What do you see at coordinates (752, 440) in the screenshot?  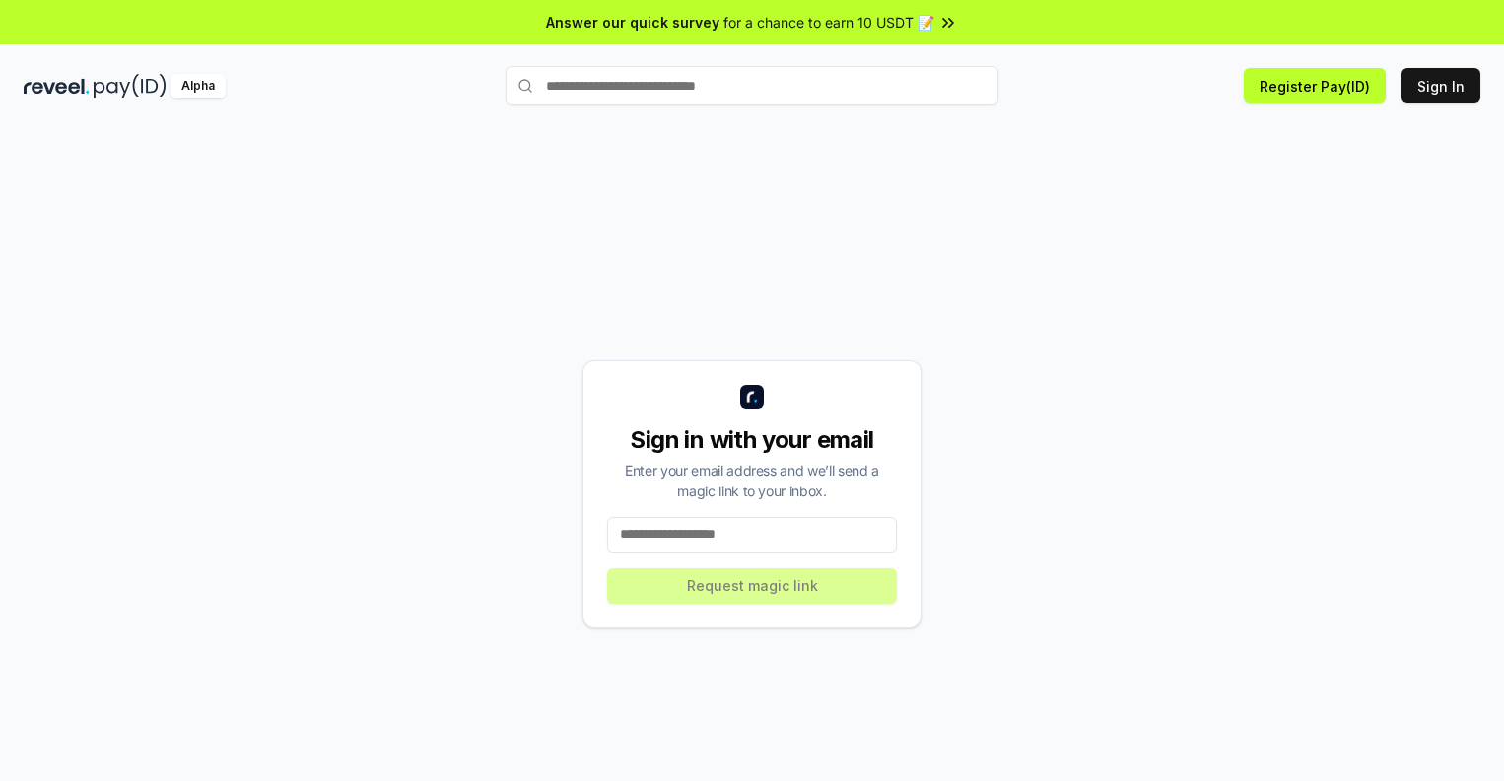 I see `div: Sign in with your email` at bounding box center [752, 440].